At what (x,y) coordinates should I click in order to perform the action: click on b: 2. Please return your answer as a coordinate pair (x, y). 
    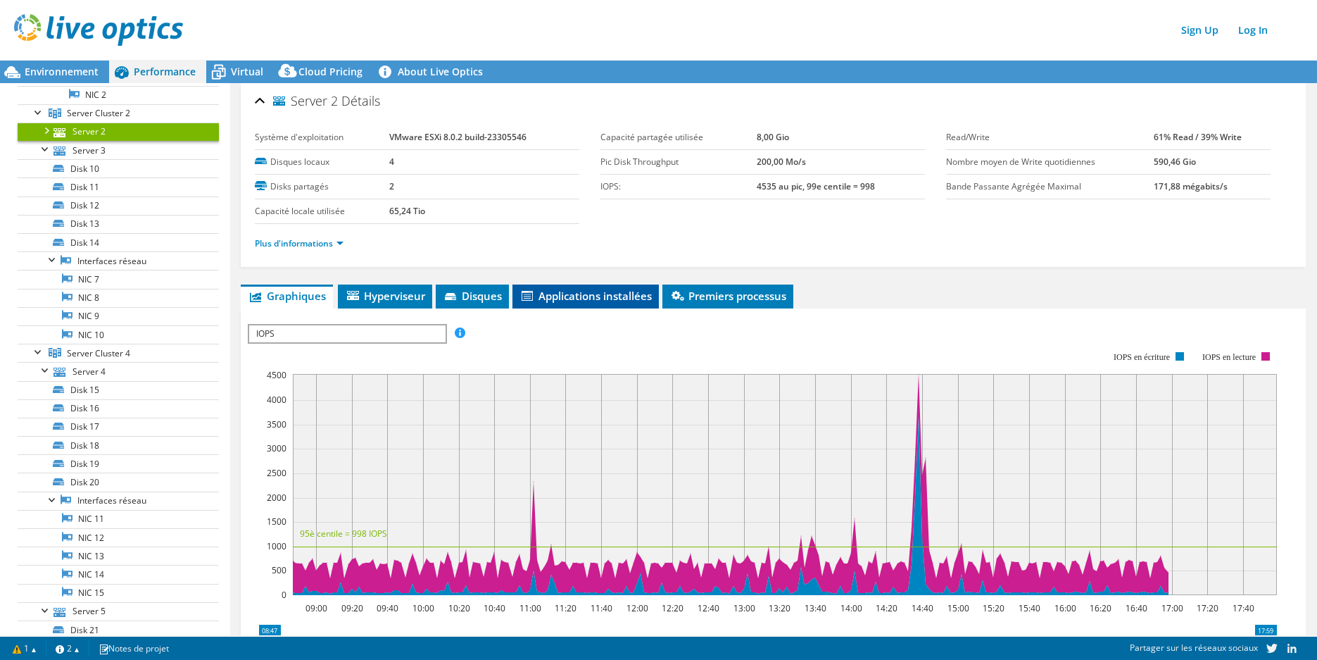
    Looking at the image, I should click on (391, 186).